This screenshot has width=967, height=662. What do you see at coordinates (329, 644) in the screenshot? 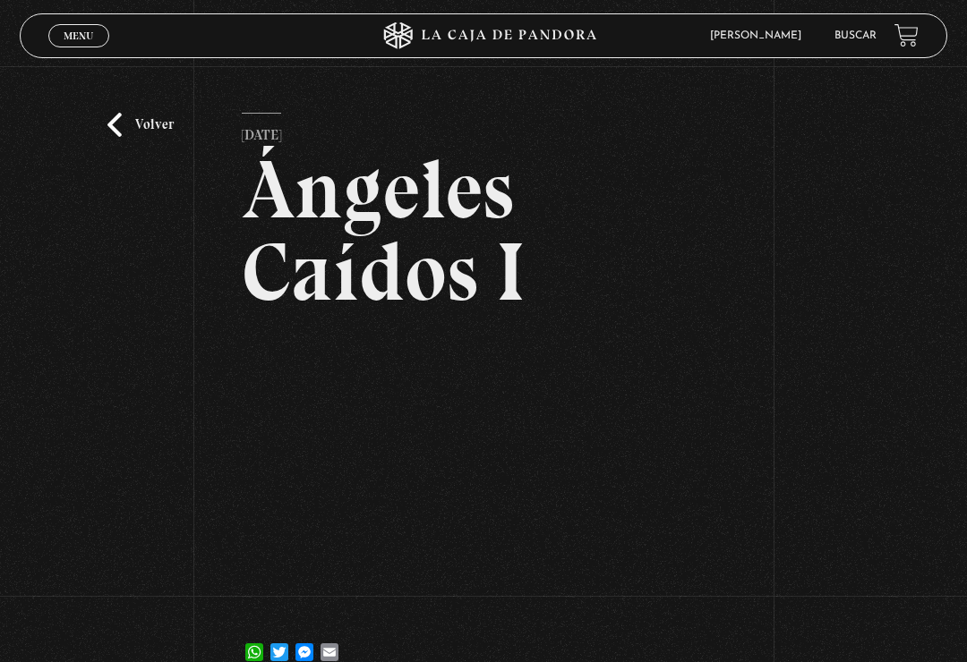
I see `a: Email` at bounding box center [329, 644].